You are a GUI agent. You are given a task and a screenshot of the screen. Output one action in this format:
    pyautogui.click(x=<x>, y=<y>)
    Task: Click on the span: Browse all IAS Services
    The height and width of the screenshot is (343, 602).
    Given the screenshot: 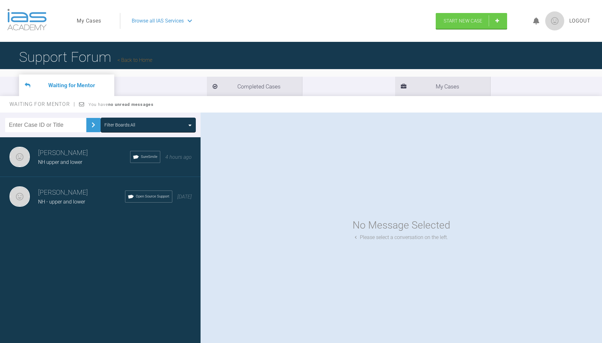 What is the action you would take?
    pyautogui.click(x=158, y=21)
    